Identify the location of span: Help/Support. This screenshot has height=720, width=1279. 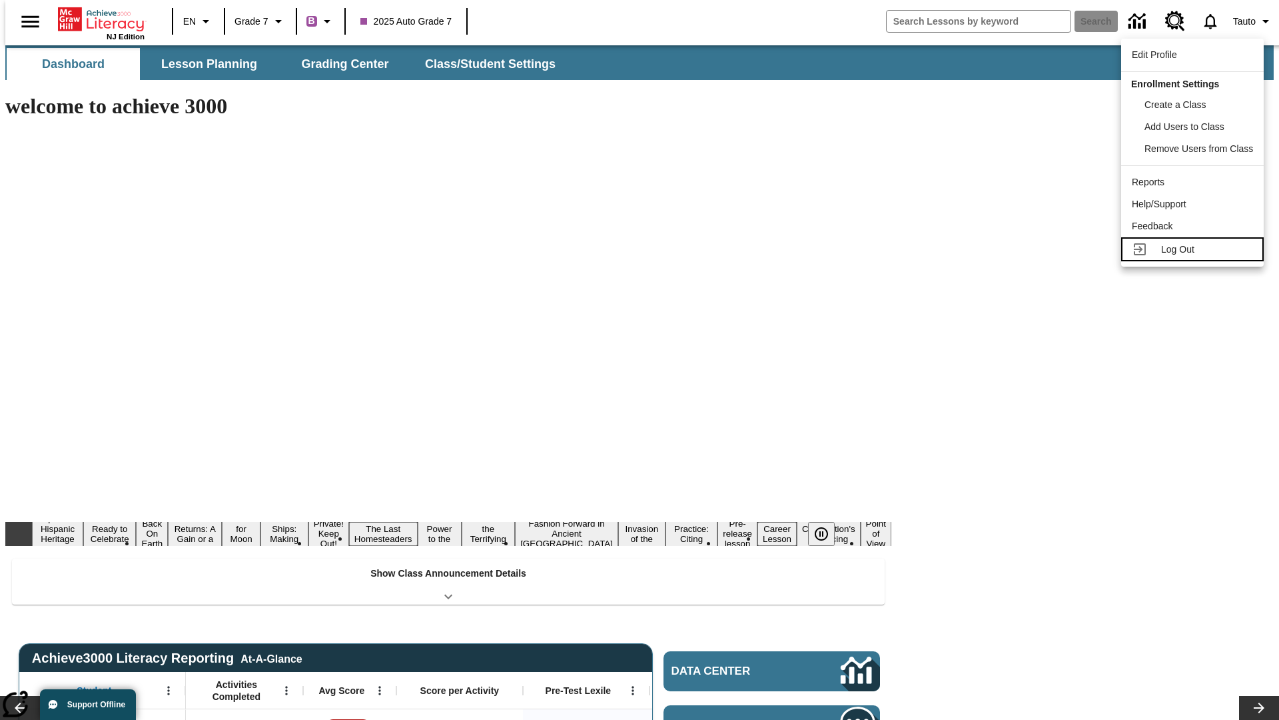
(1159, 204).